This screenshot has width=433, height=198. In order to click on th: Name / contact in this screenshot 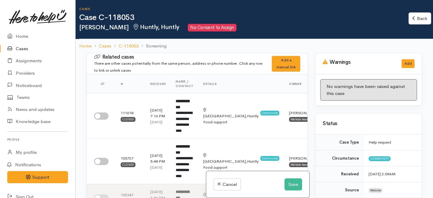, I will do `click(185, 84)`.